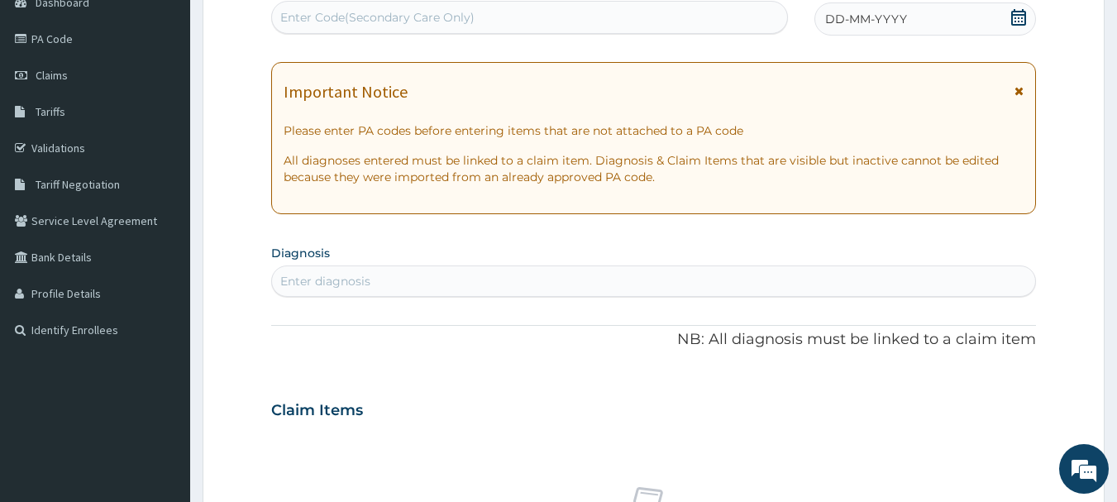 The height and width of the screenshot is (502, 1117). What do you see at coordinates (377, 17) in the screenshot?
I see `div: Enter Code(Secondary Care Only)` at bounding box center [377, 17].